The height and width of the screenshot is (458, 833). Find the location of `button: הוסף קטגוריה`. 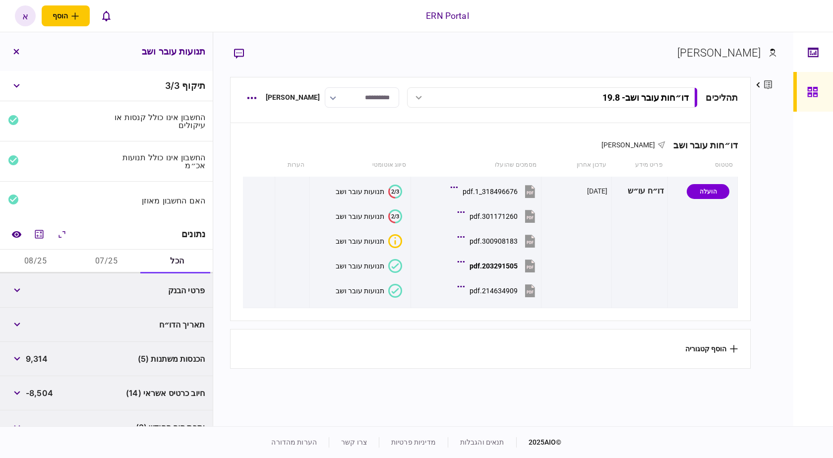

button: הוסף קטגוריה is located at coordinates (712, 349).